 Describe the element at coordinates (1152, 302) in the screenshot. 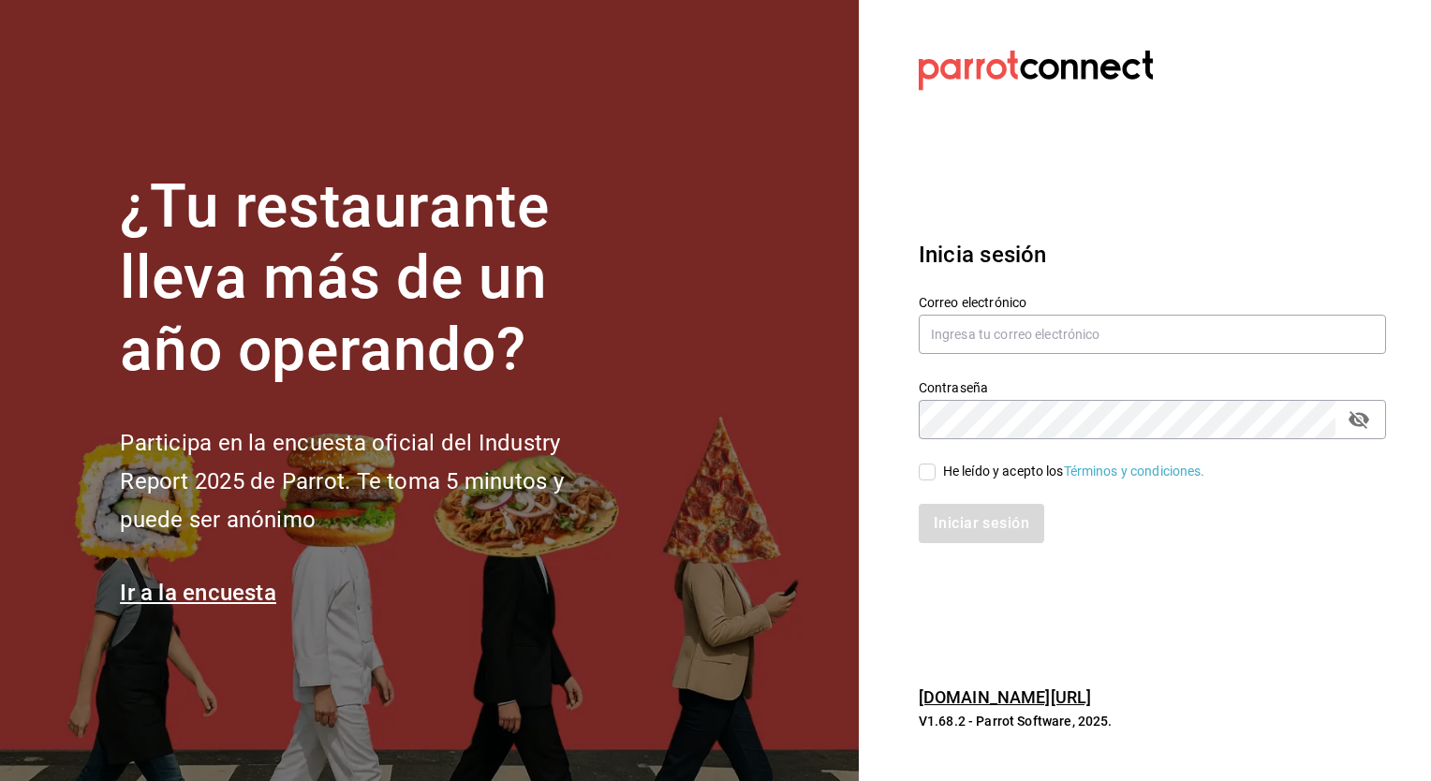

I see `label: Correo electrónico` at that location.